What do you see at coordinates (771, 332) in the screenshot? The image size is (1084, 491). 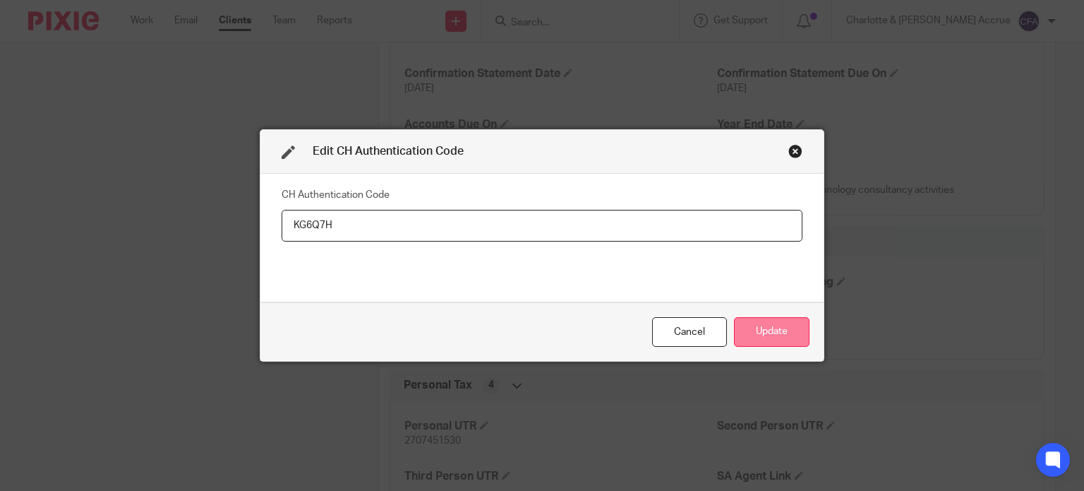 I see `button: Update` at bounding box center [771, 332].